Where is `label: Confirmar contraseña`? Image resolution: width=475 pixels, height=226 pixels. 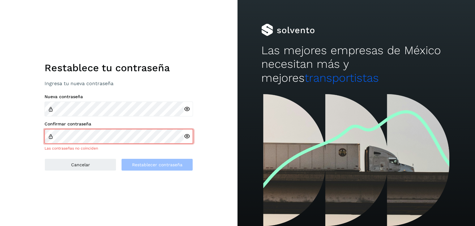
label: Confirmar contraseña is located at coordinates (119, 124).